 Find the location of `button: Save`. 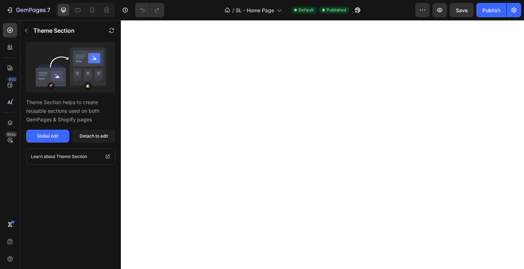

button: Save is located at coordinates (462, 10).